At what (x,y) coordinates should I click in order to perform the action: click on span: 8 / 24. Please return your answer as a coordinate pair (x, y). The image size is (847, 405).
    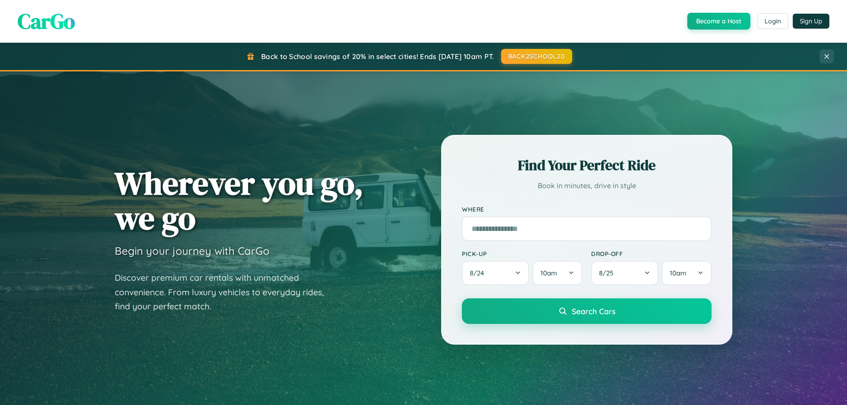
    Looking at the image, I should click on (479, 273).